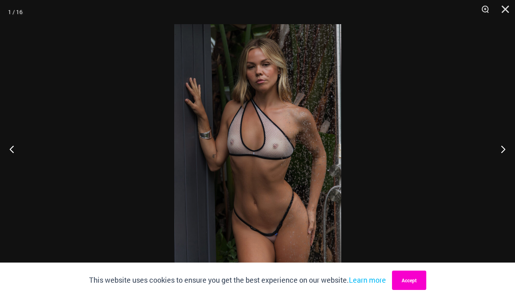  Describe the element at coordinates (15, 12) in the screenshot. I see `div: 1 / 16` at that location.